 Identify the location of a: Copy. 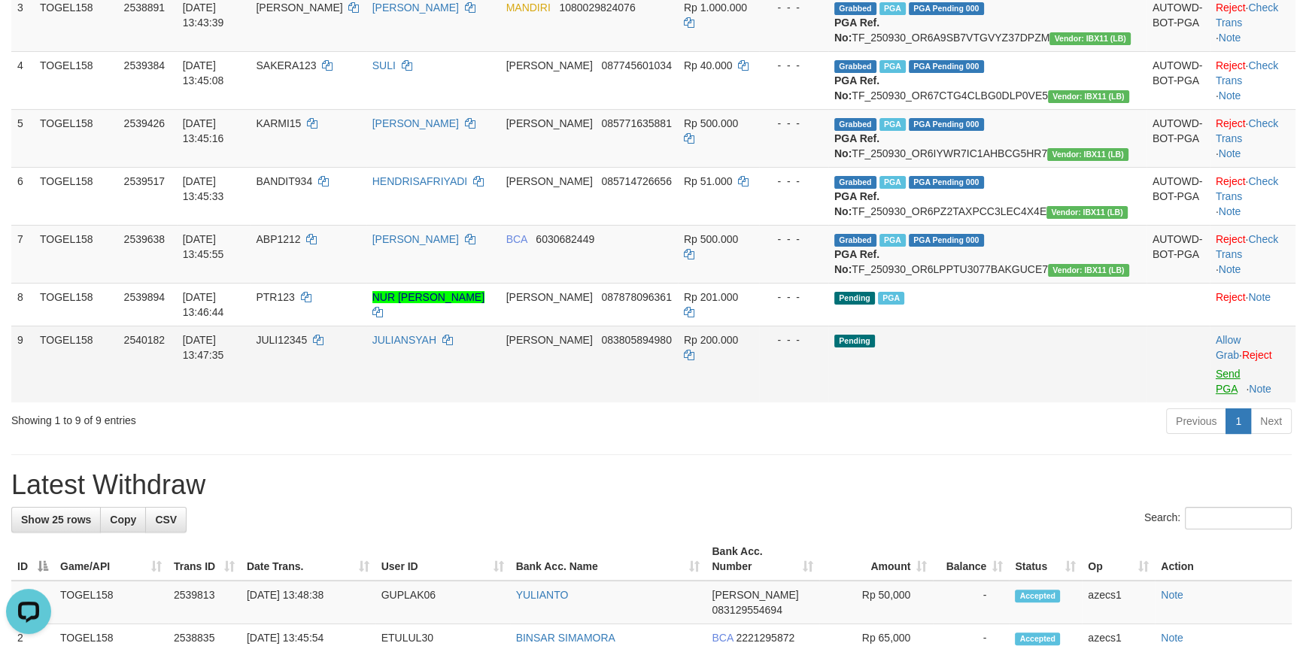
(123, 520).